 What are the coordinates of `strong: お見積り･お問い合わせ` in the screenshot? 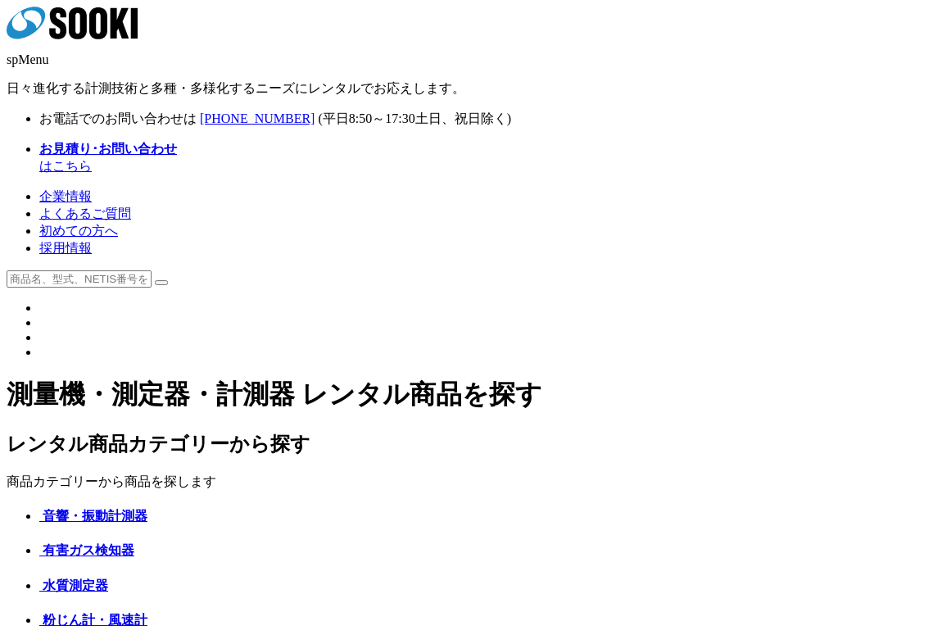 It's located at (108, 148).